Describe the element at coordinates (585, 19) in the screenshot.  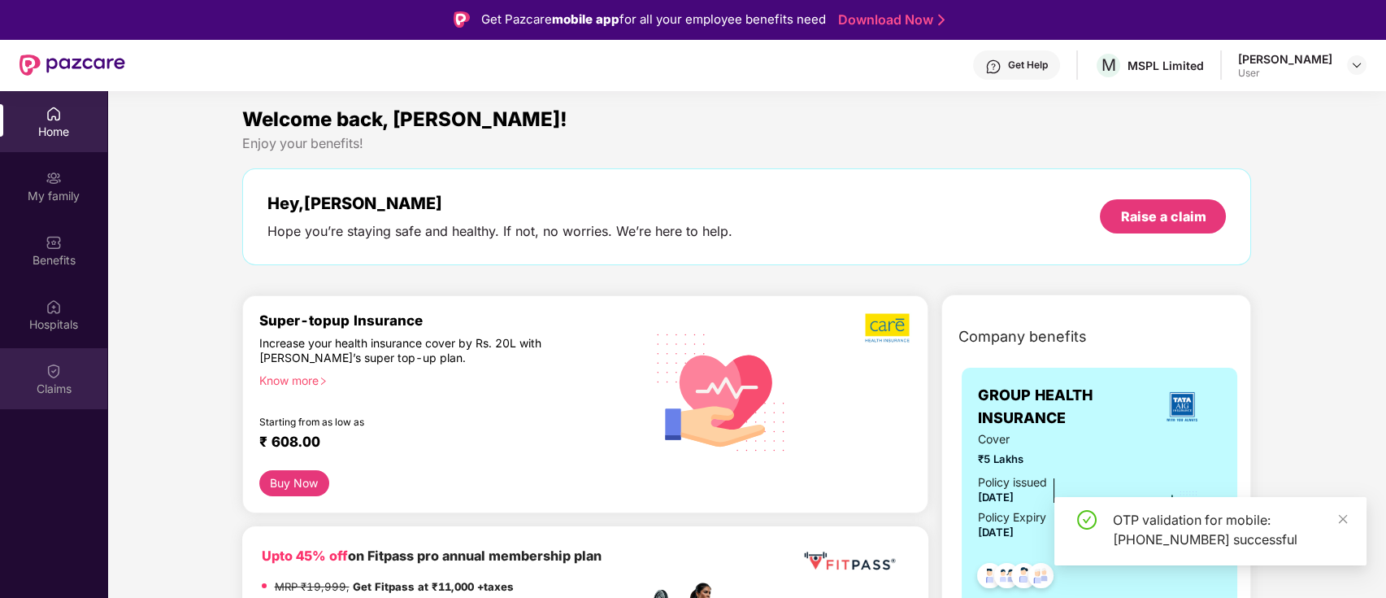
I see `strong: mobile app` at that location.